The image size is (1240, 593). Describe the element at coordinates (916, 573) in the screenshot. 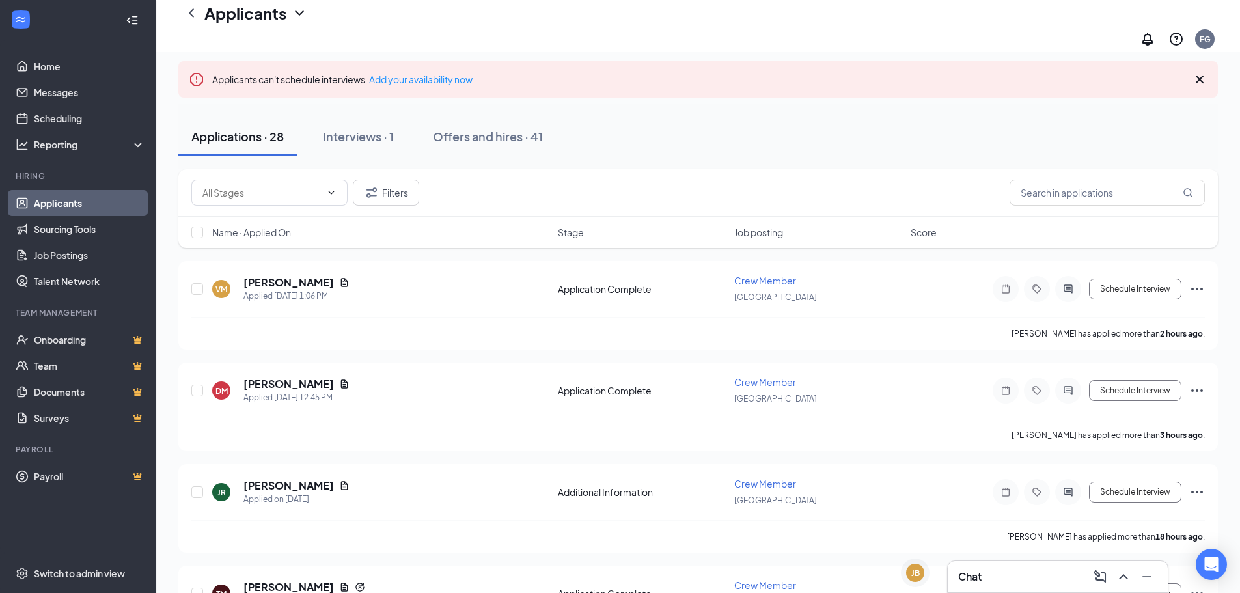

I see `div: JB` at that location.